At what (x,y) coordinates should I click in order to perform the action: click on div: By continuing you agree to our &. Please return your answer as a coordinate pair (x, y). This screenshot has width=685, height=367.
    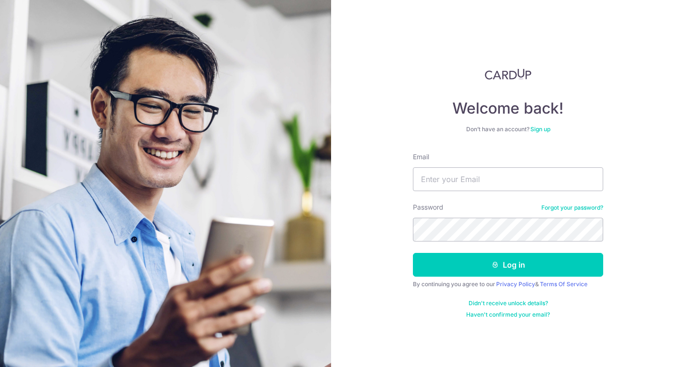
    Looking at the image, I should click on (508, 284).